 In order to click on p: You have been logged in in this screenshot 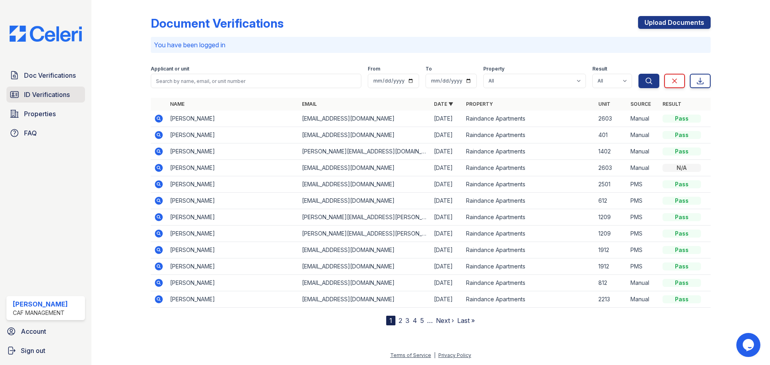, I will do `click(431, 45)`.